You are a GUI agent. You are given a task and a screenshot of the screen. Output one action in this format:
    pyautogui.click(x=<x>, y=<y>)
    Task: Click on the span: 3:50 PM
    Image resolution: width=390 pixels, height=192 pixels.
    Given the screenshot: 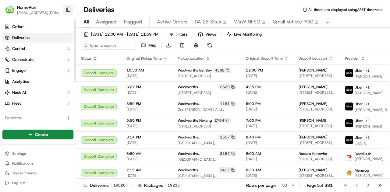 What is the action you would take?
    pyautogui.click(x=147, y=104)
    